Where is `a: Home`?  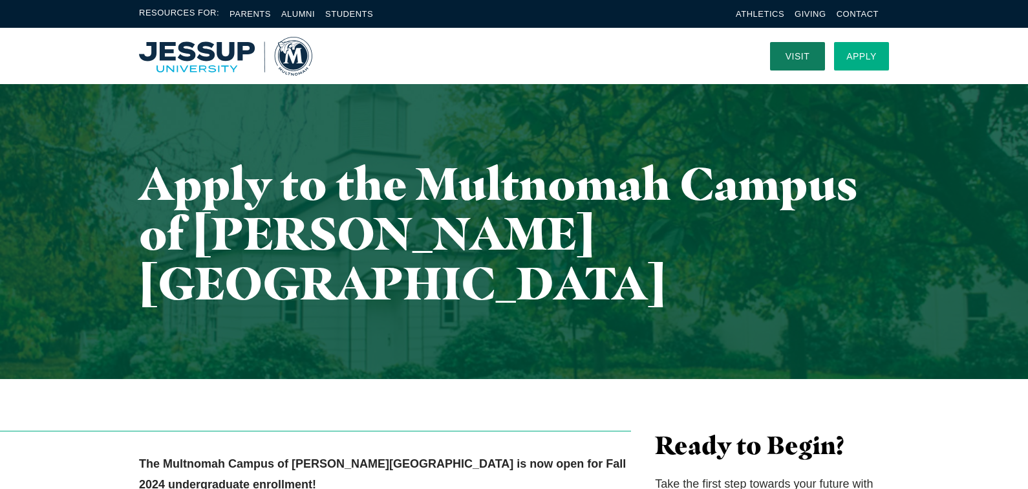 a: Home is located at coordinates (226, 56).